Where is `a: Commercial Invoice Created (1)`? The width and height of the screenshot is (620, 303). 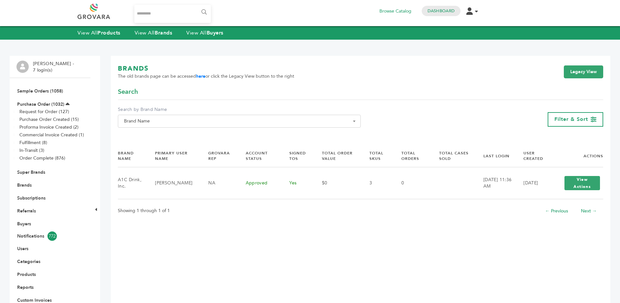
a: Commercial Invoice Created (1) is located at coordinates (52, 135).